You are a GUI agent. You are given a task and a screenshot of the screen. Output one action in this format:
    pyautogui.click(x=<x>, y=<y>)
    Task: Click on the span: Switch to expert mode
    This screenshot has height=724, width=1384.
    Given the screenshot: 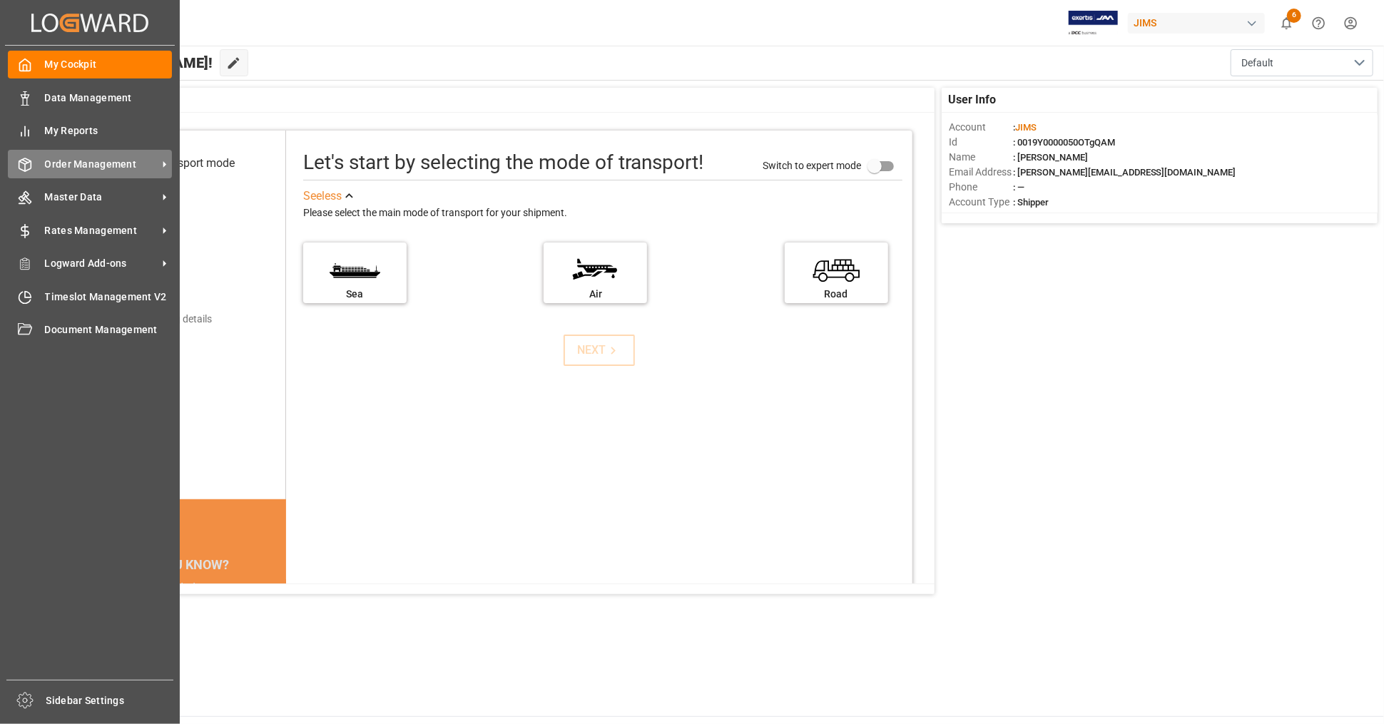 What is the action you would take?
    pyautogui.click(x=812, y=165)
    